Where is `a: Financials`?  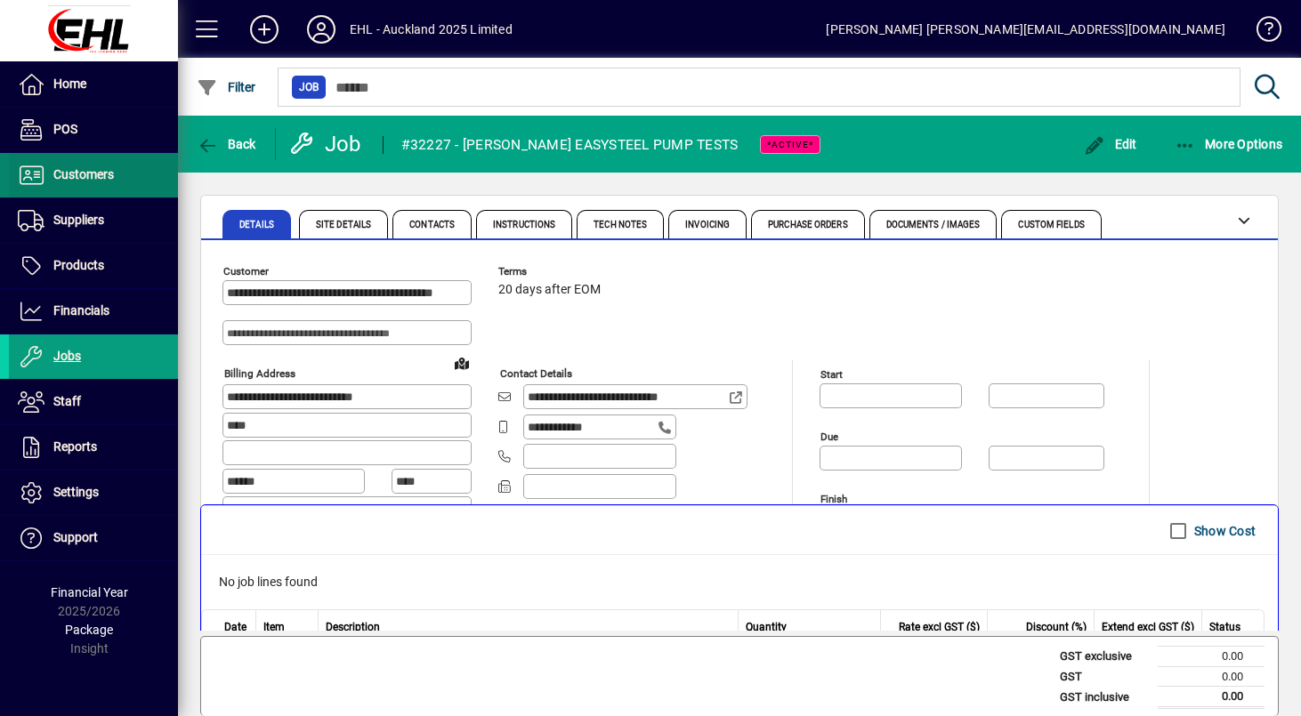
a: Financials is located at coordinates (93, 311).